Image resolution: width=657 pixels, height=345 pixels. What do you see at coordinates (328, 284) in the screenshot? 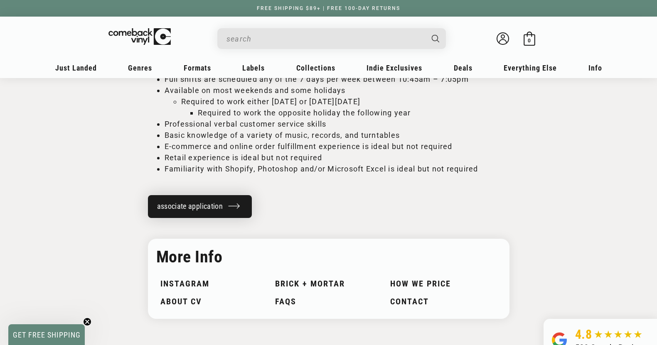
I see `a: Brick + Mortar` at bounding box center [328, 284].